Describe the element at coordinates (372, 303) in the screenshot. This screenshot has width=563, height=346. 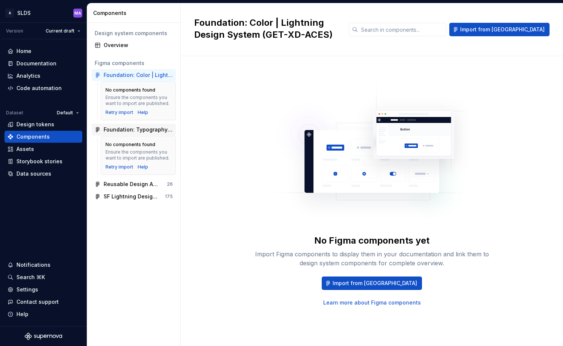
I see `a: Learn more about Figma components` at that location.